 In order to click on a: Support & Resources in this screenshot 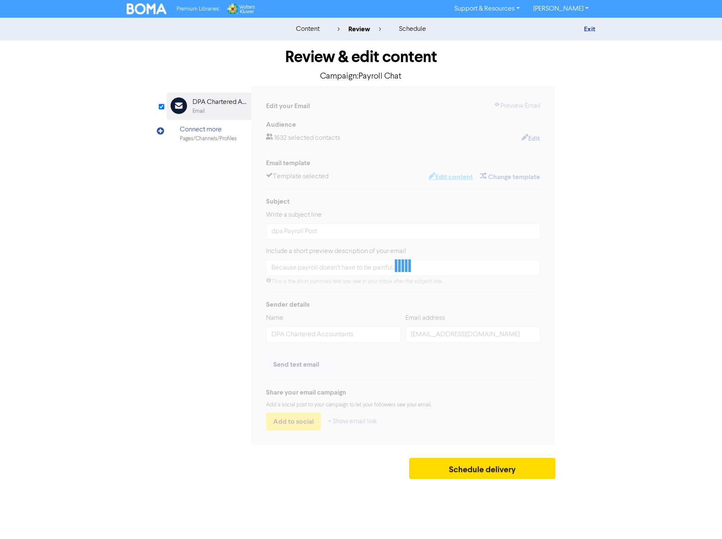, I will do `click(487, 9)`.